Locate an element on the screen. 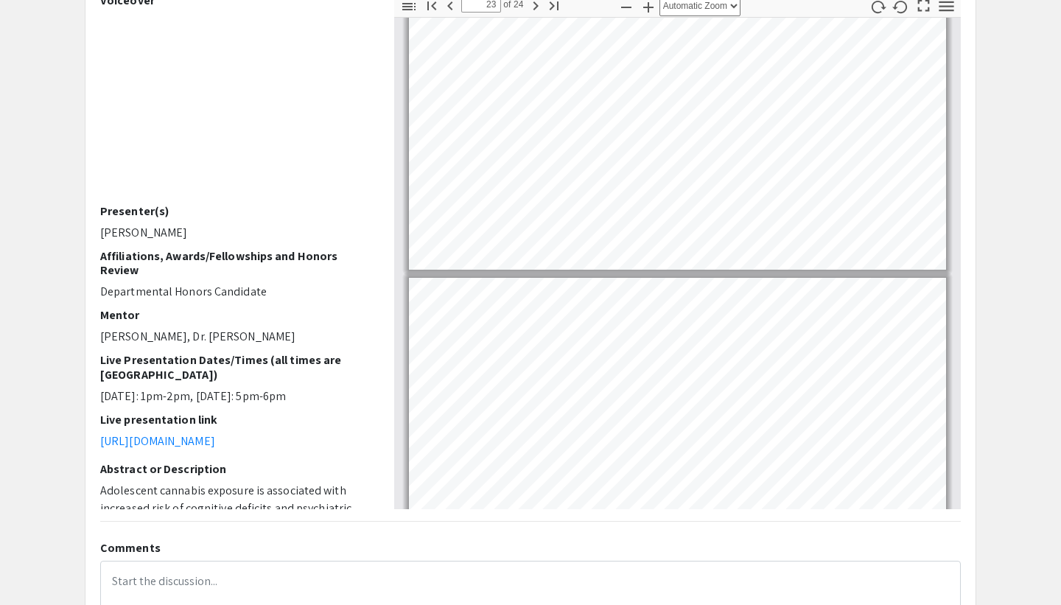 The image size is (1061, 605). p: Departmental Honors Candidate is located at coordinates (236, 292).